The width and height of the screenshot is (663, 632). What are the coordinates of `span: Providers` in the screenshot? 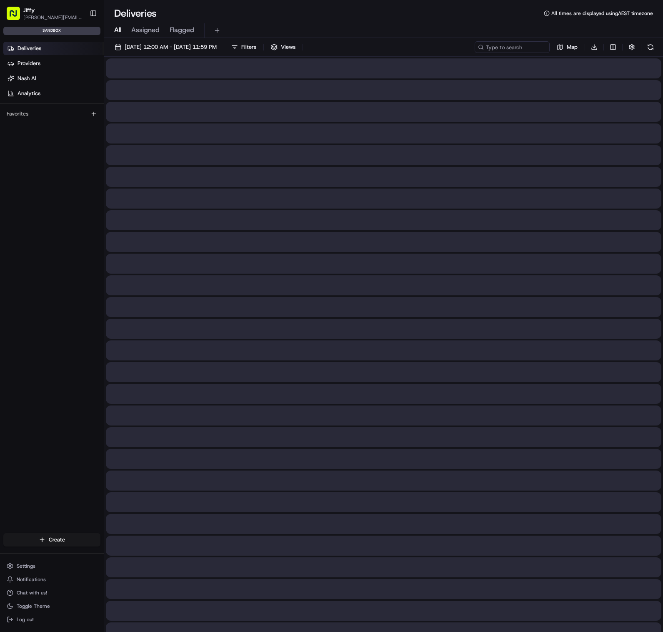 It's located at (29, 63).